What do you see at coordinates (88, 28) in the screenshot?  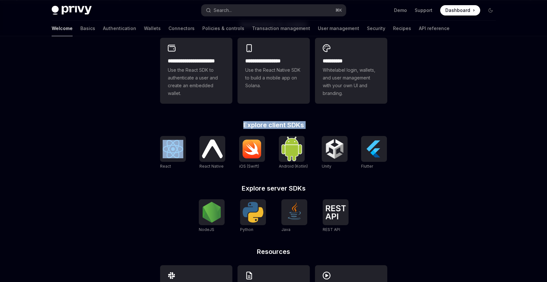 I see `a: Basics` at bounding box center [88, 28].